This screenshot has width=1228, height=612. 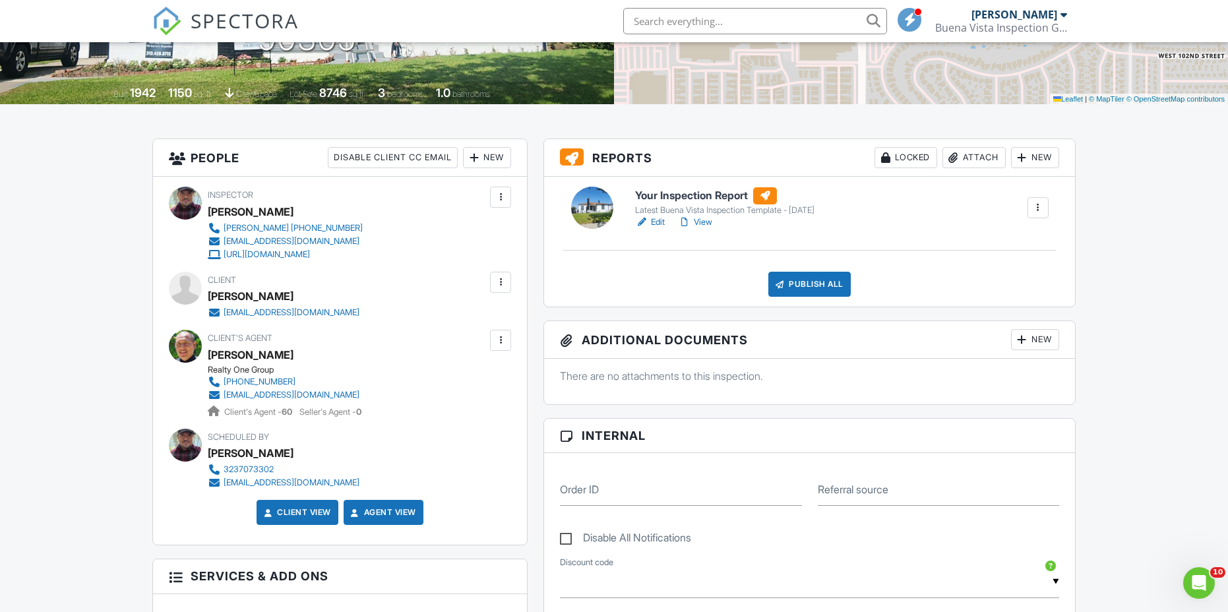 What do you see at coordinates (650, 222) in the screenshot?
I see `a: Edit` at bounding box center [650, 222].